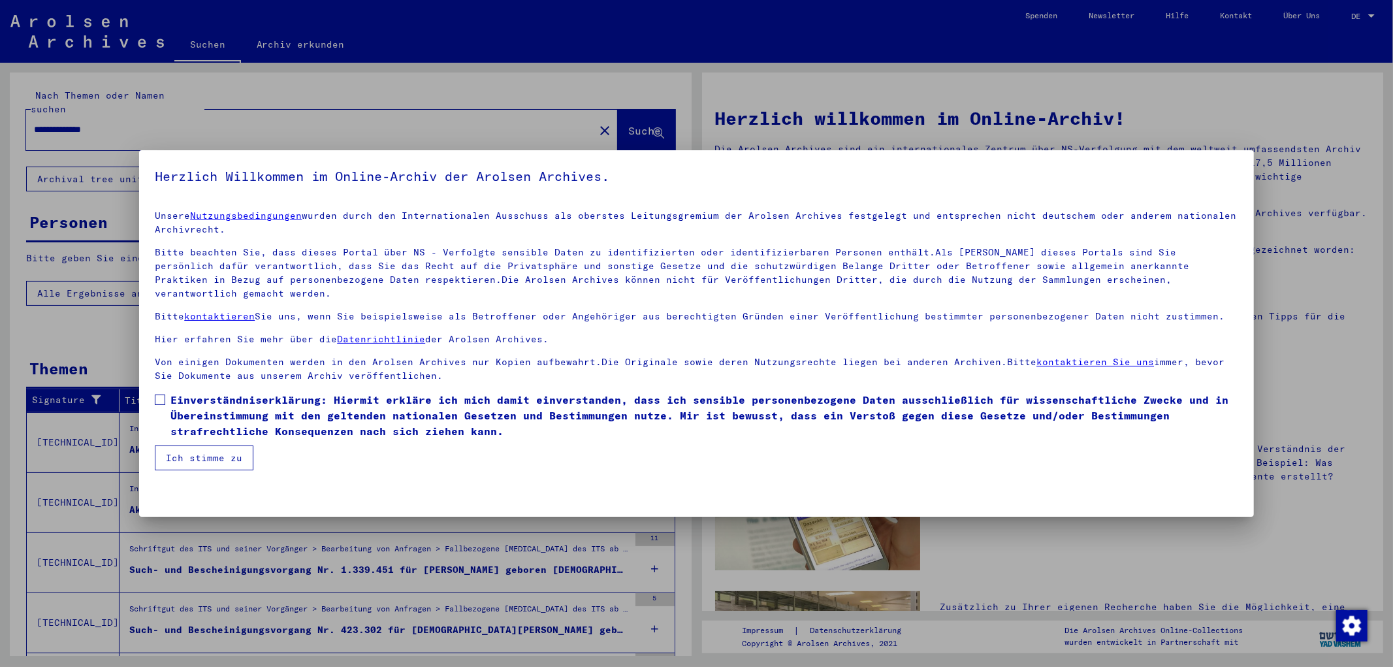 The height and width of the screenshot is (667, 1393). I want to click on a: Nutzungsbedingungen, so click(246, 216).